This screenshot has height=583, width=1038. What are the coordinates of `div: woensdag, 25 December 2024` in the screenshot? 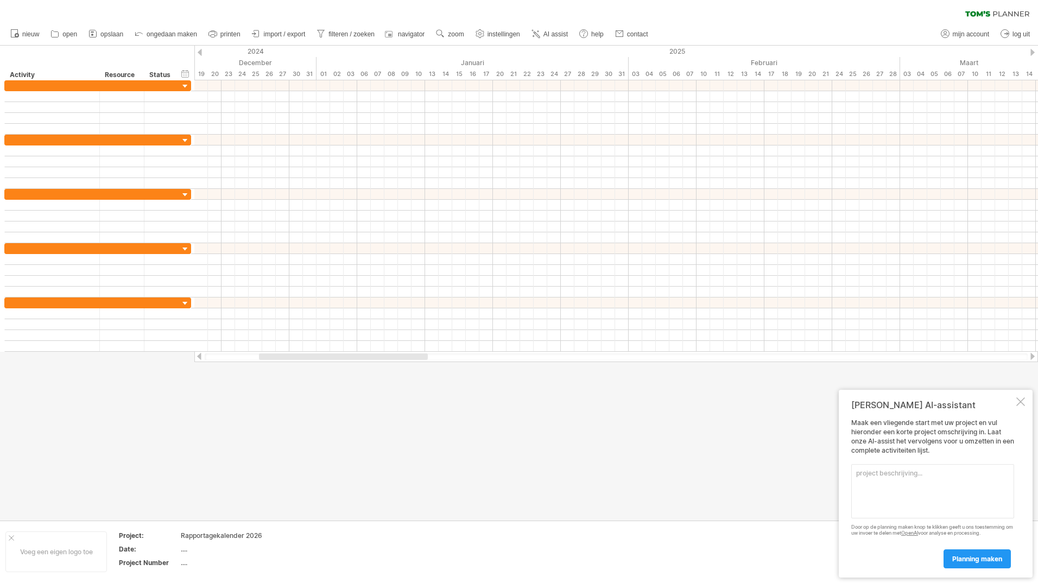 It's located at (255, 74).